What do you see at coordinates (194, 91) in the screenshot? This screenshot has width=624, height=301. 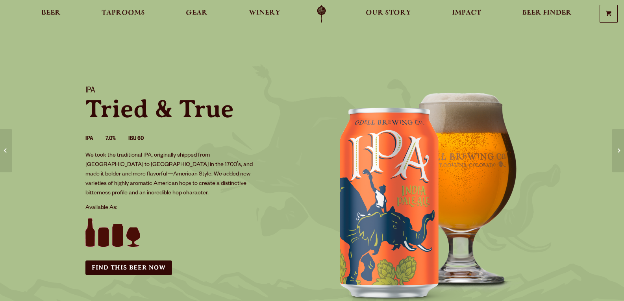 I see `h1: IPA` at bounding box center [194, 91].